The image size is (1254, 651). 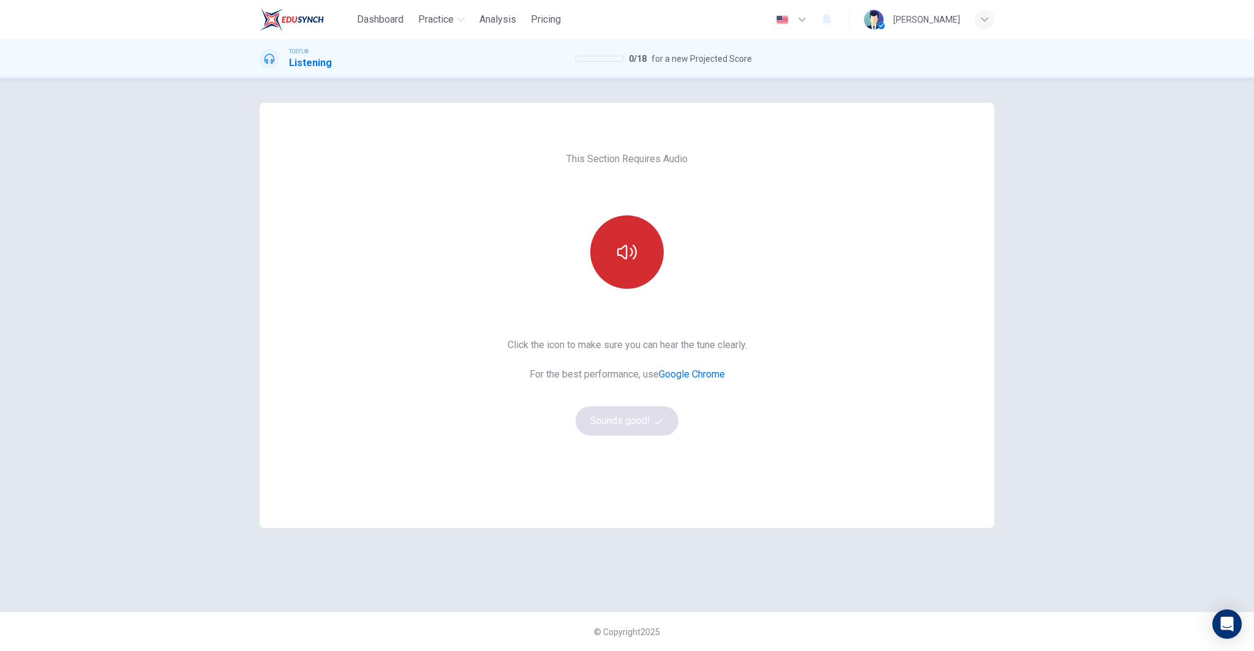 What do you see at coordinates (498, 20) in the screenshot?
I see `a: Analysis` at bounding box center [498, 20].